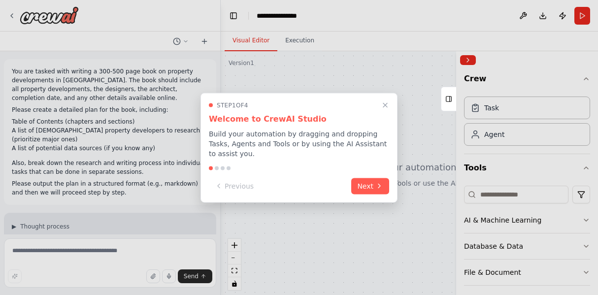 The height and width of the screenshot is (295, 598). Describe the element at coordinates (370, 186) in the screenshot. I see `button: Next` at that location.